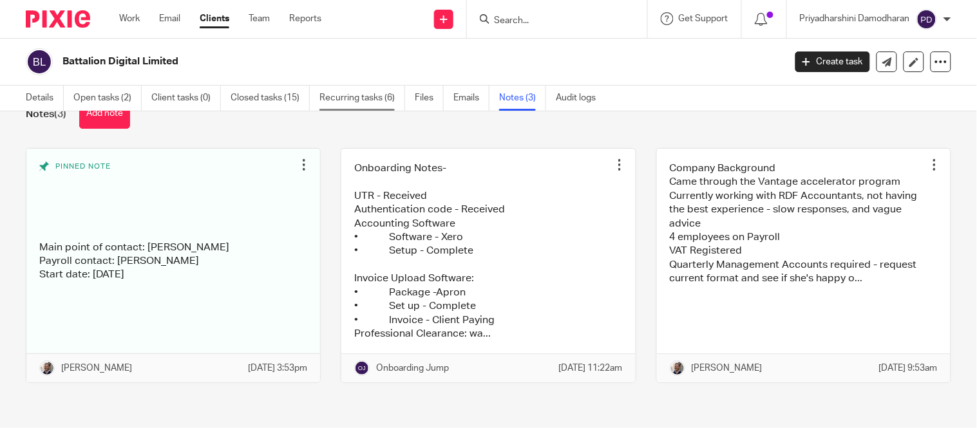 The image size is (977, 428). What do you see at coordinates (914, 62) in the screenshot?
I see `a: Edit client` at bounding box center [914, 62].